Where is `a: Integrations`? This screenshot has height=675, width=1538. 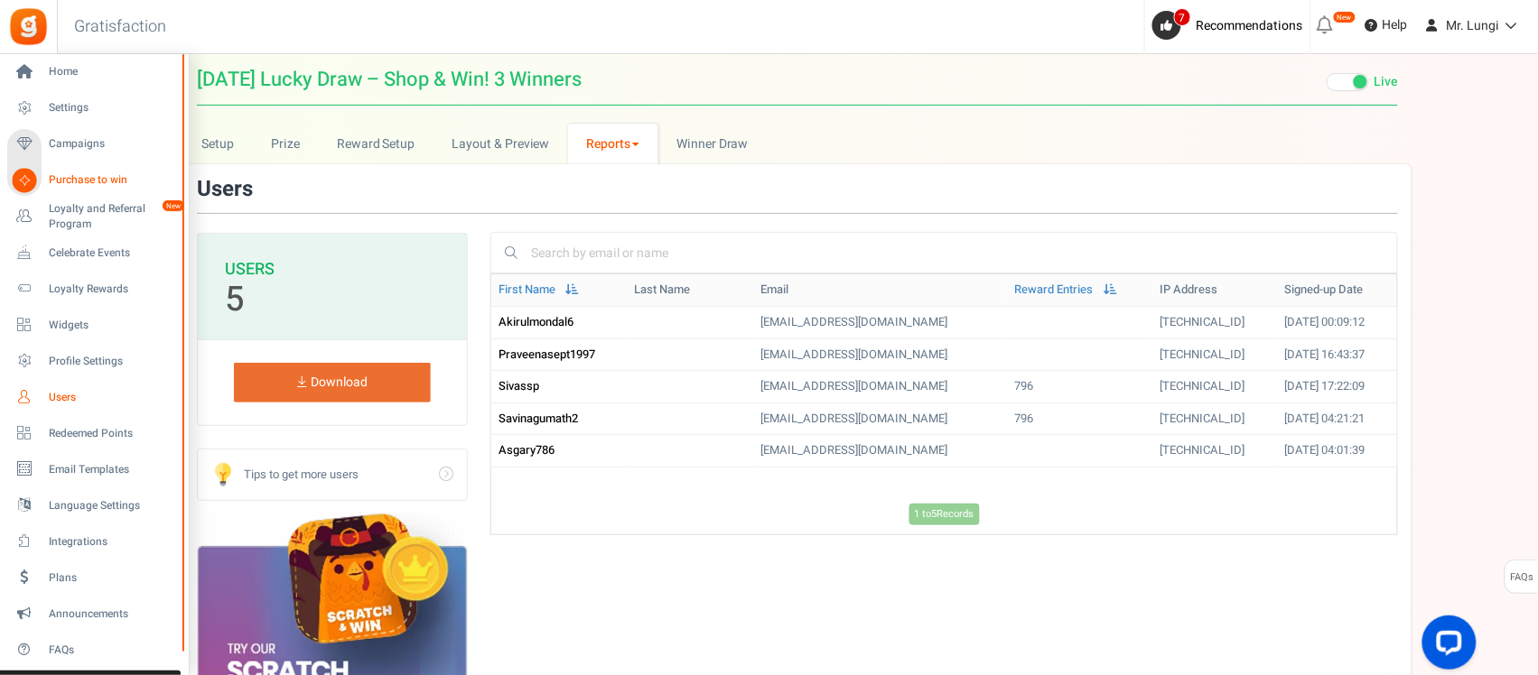 a: Integrations is located at coordinates (94, 542).